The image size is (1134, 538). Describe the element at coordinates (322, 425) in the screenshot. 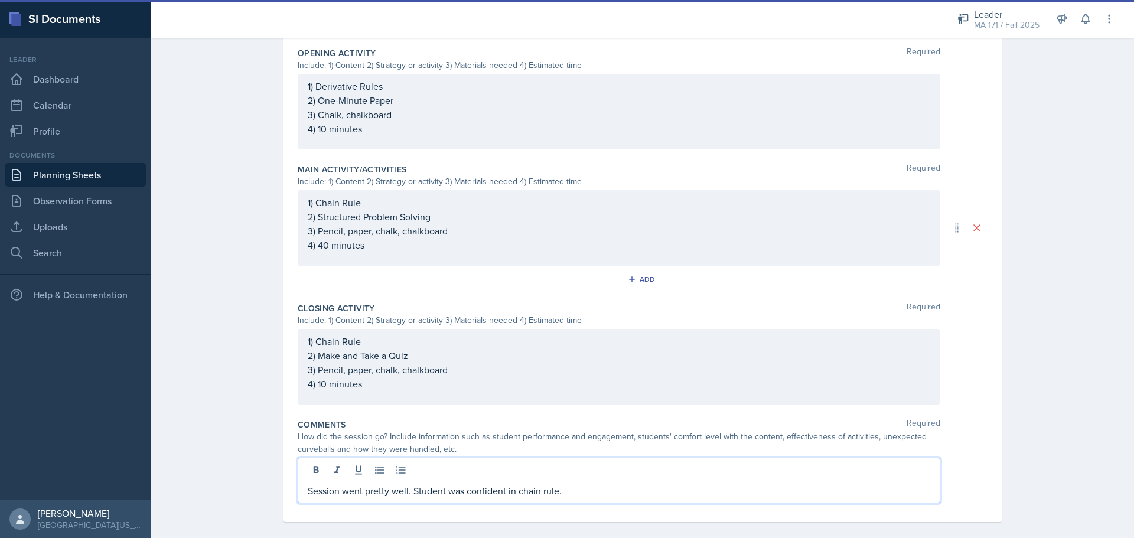

I see `label: Comments` at that location.